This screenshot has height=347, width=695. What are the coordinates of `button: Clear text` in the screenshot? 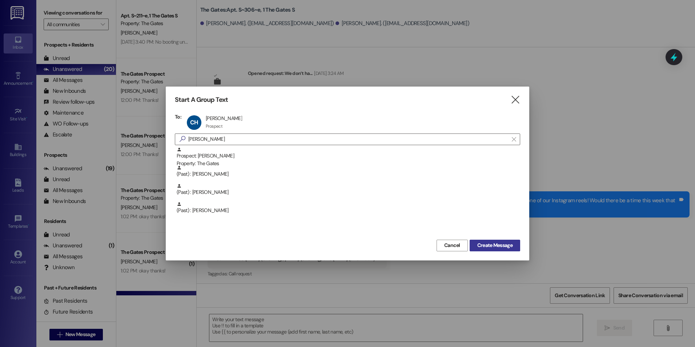 It's located at (514, 139).